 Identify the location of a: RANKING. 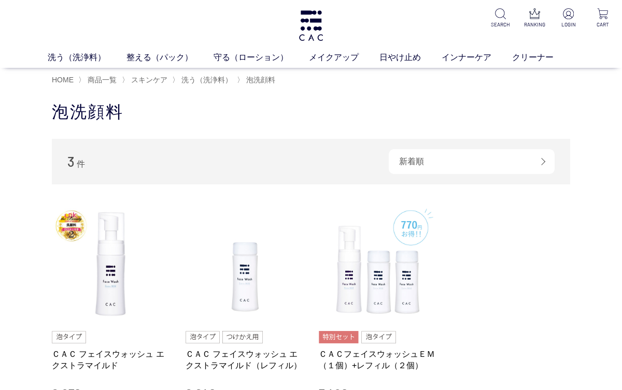
(534, 18).